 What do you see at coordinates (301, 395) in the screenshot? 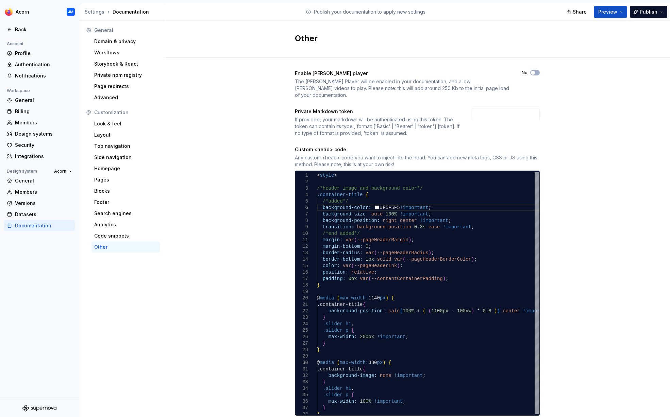
I see `div: 35` at bounding box center [301, 395].